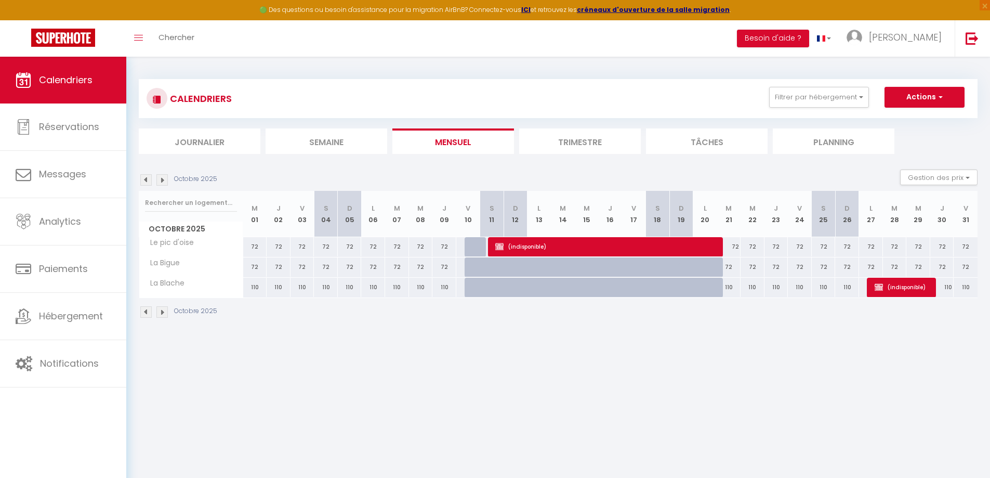  What do you see at coordinates (373, 214) in the screenshot?
I see `th: 06` at bounding box center [373, 214].